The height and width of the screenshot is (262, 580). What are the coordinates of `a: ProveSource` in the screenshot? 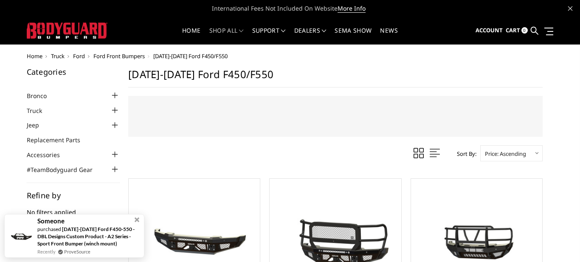 It's located at (77, 252).